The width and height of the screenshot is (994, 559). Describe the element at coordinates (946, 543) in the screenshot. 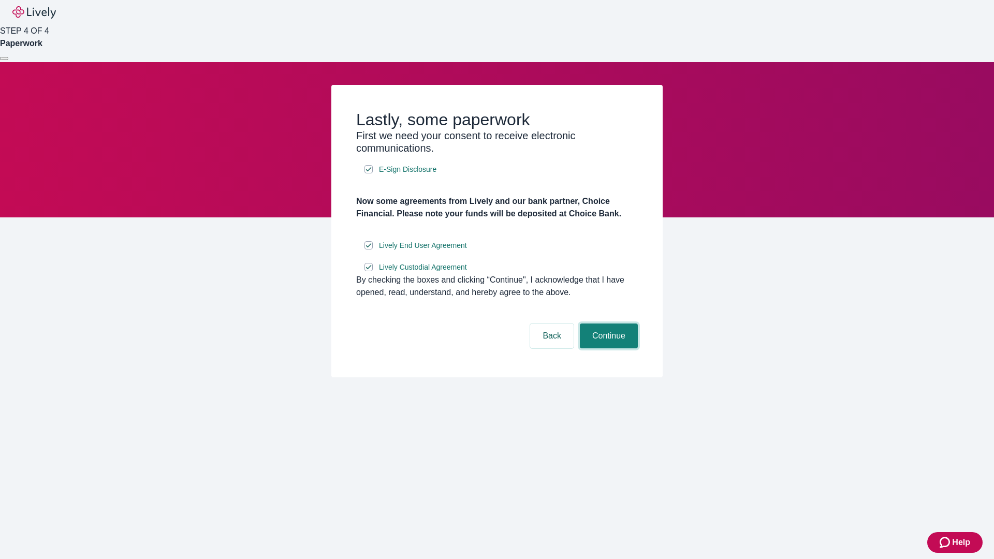

I see `svg: Zendesk support icon` at that location.